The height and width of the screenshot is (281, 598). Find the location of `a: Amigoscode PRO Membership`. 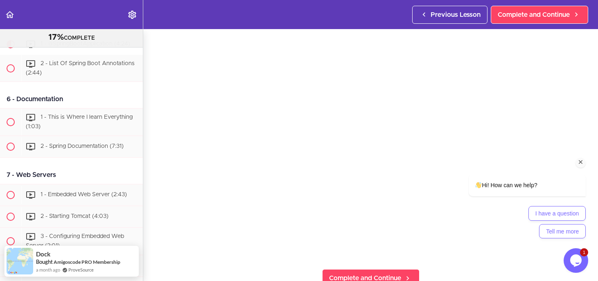

a: Amigoscode PRO Membership is located at coordinates (87, 262).